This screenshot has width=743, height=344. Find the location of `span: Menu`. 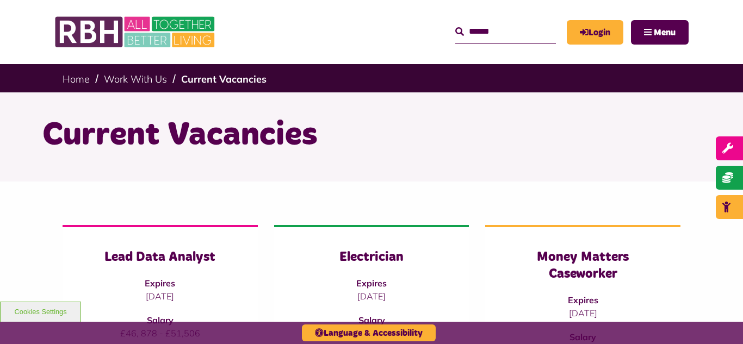

span: Menu is located at coordinates (665, 33).